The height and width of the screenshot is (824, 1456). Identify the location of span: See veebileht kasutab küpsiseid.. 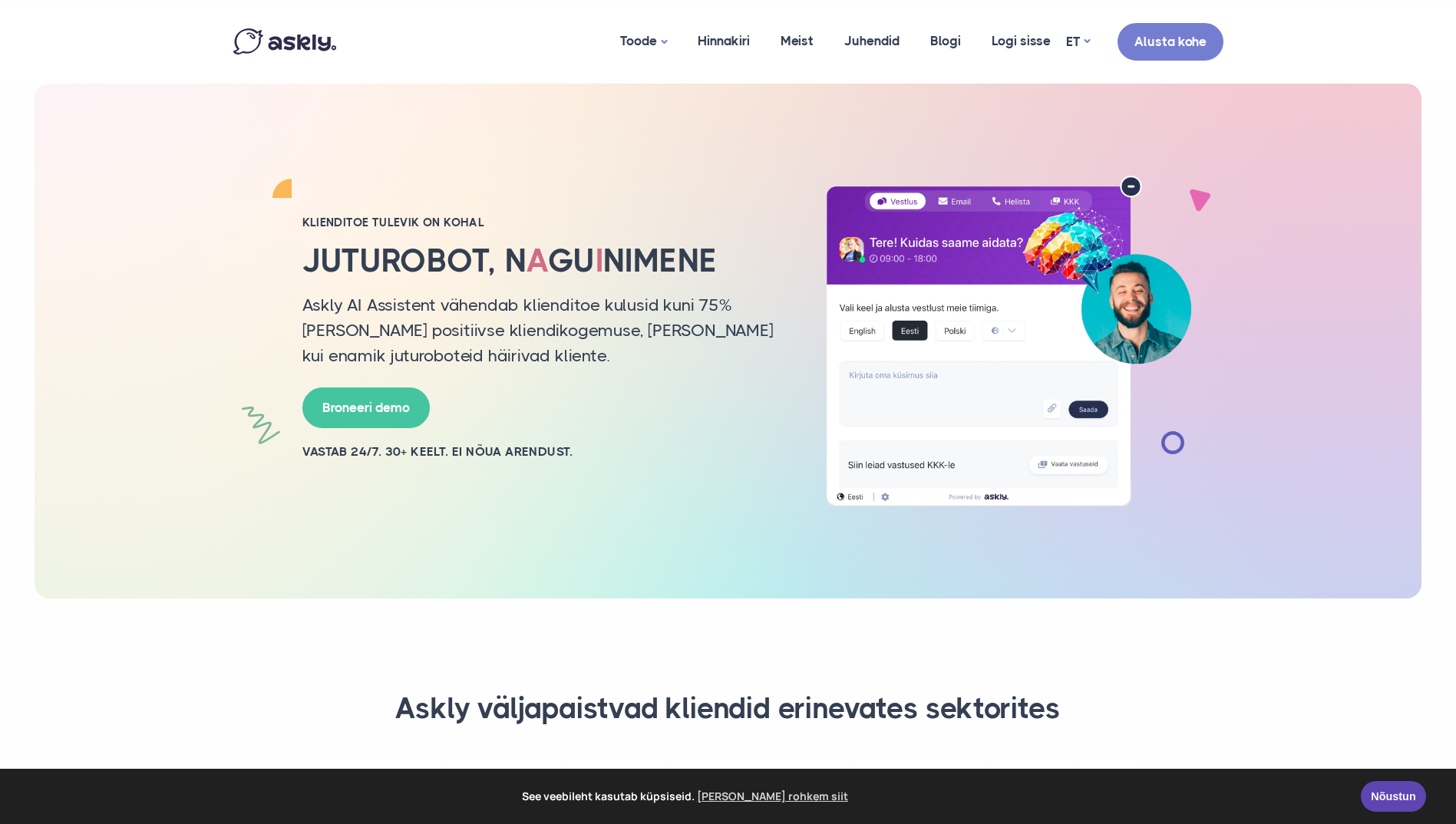
(686, 796).